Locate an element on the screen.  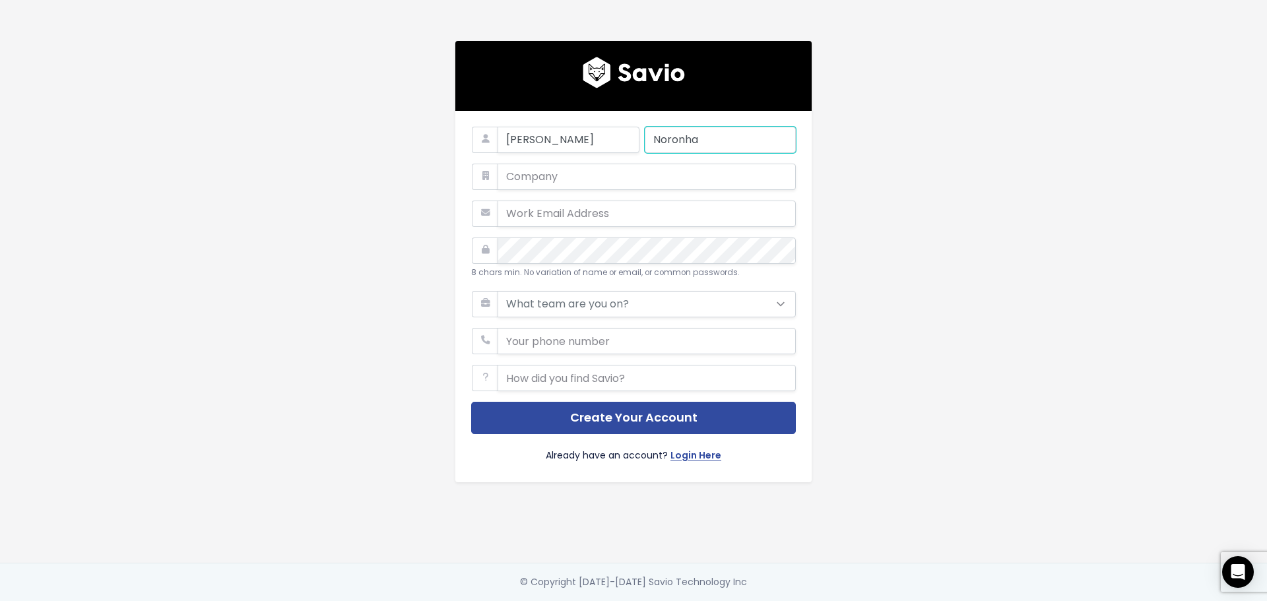
div: Open Intercom Messenger is located at coordinates (1238, 572).